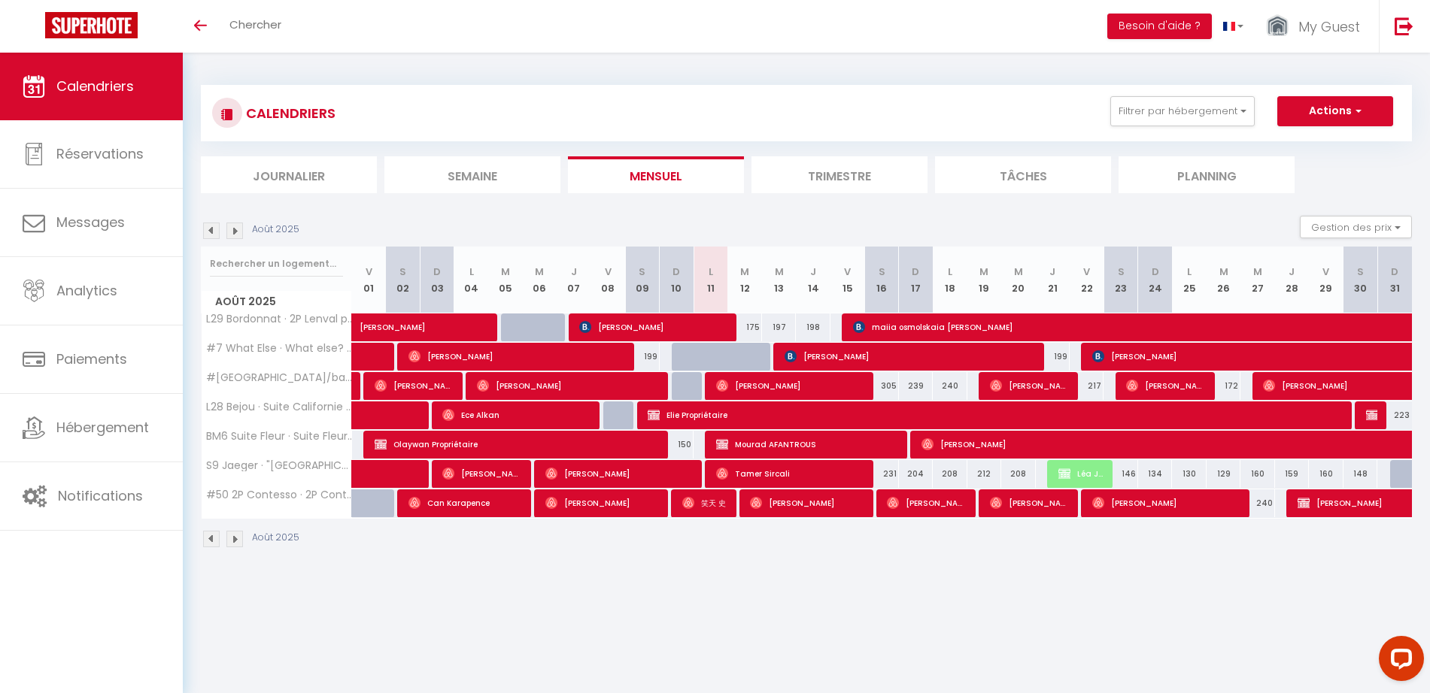 The width and height of the screenshot is (1430, 693). What do you see at coordinates (515, 444) in the screenshot?
I see `span: Olaywan Propriétaire` at bounding box center [515, 444].